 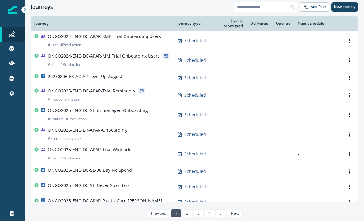 I want to click on p: New journey, so click(x=345, y=7).